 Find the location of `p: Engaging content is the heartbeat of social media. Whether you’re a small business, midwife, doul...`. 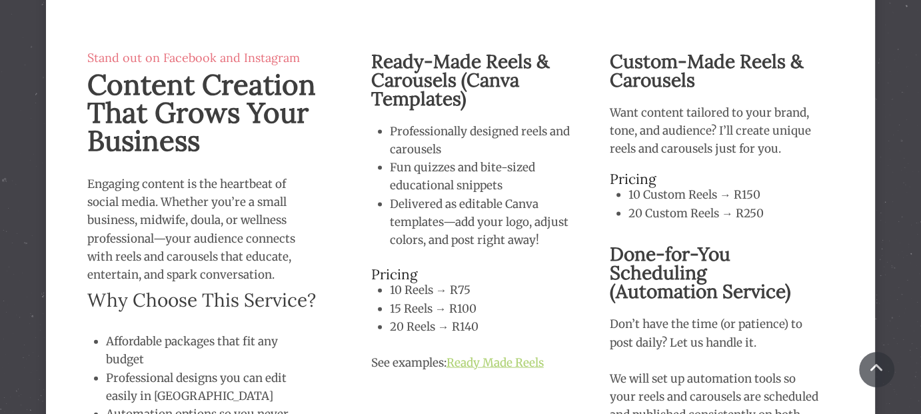

p: Engaging content is the heartbeat of social media. Whether you’re a small business, midwife, doul... is located at coordinates (201, 229).